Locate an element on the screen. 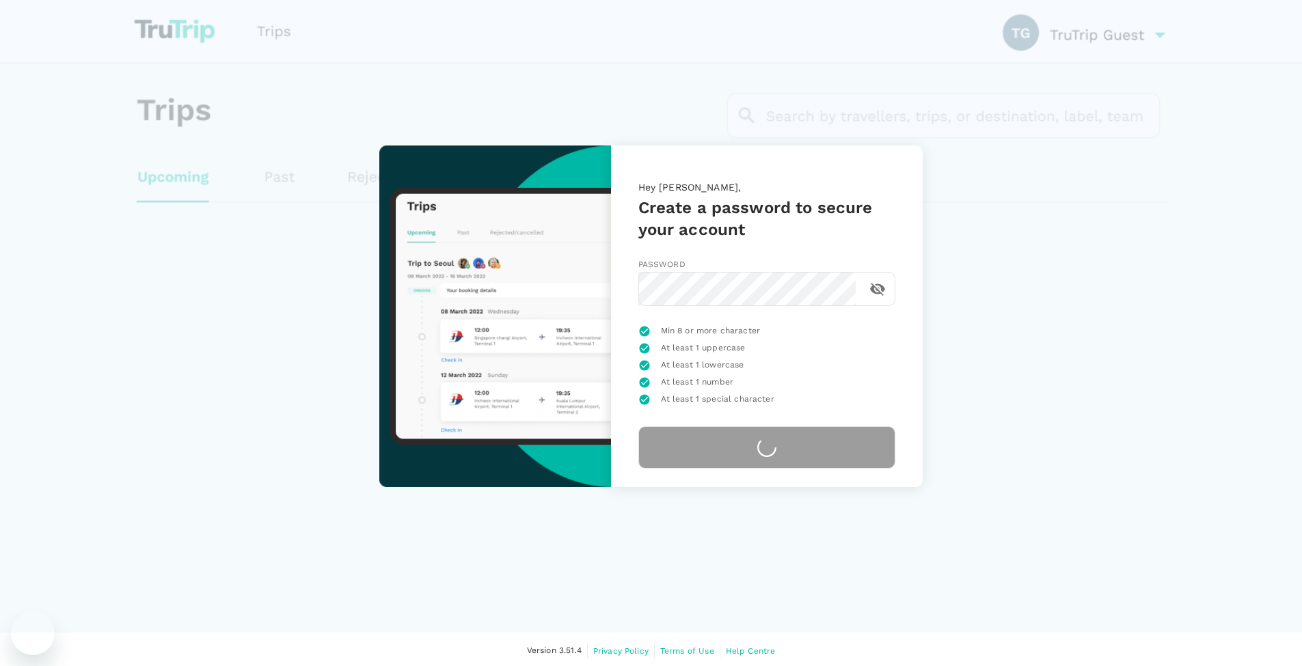 The width and height of the screenshot is (1302, 666). img: trutrip-set-password is located at coordinates (495, 316).